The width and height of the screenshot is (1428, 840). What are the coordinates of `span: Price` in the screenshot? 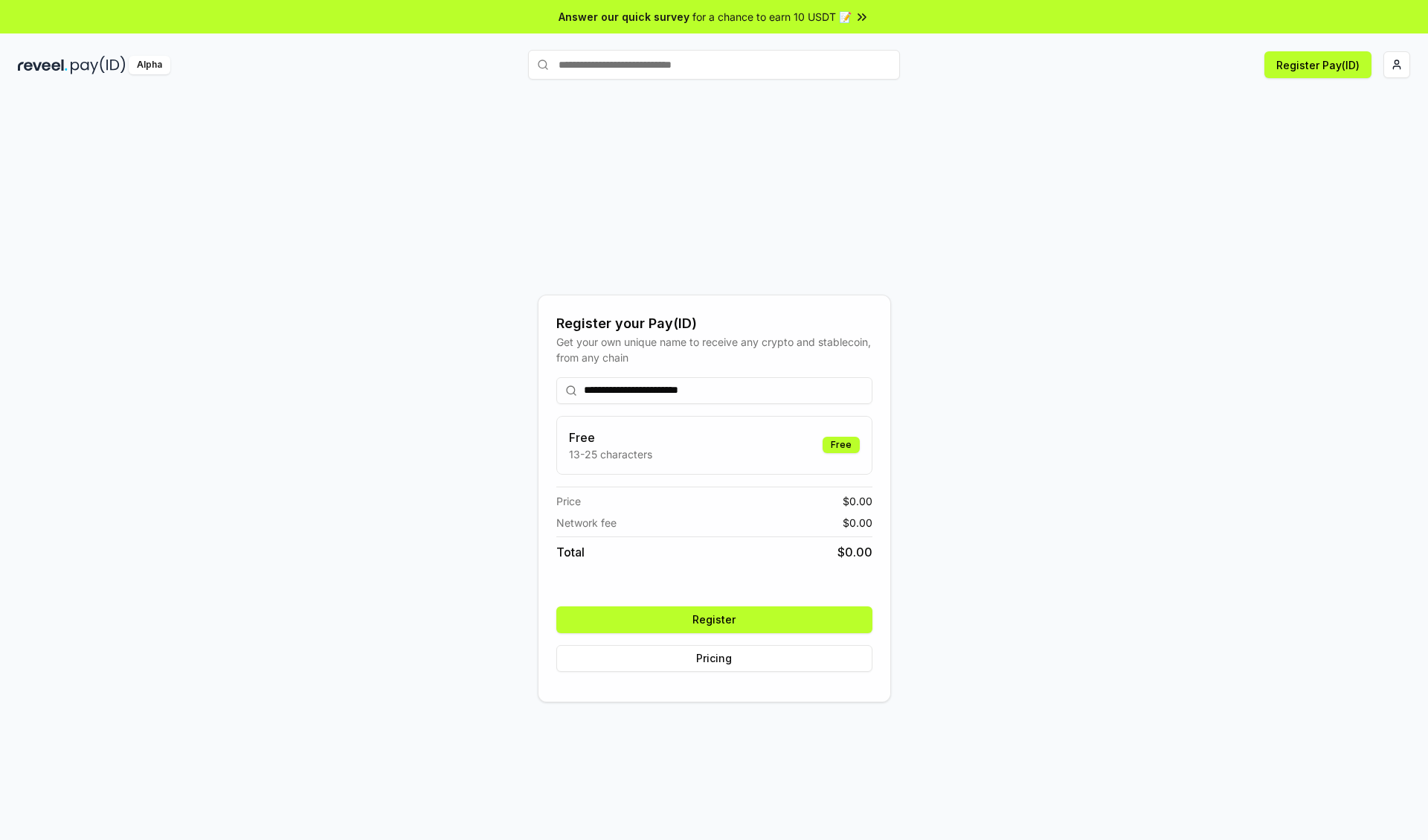 It's located at (568, 501).